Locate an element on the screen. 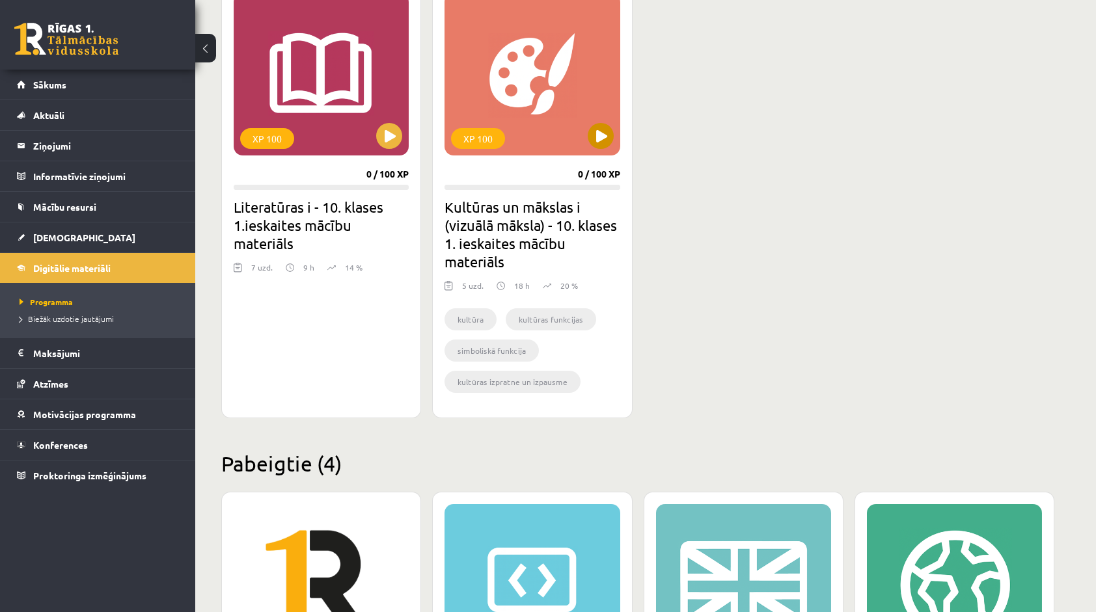  a: Programma is located at coordinates (101, 302).